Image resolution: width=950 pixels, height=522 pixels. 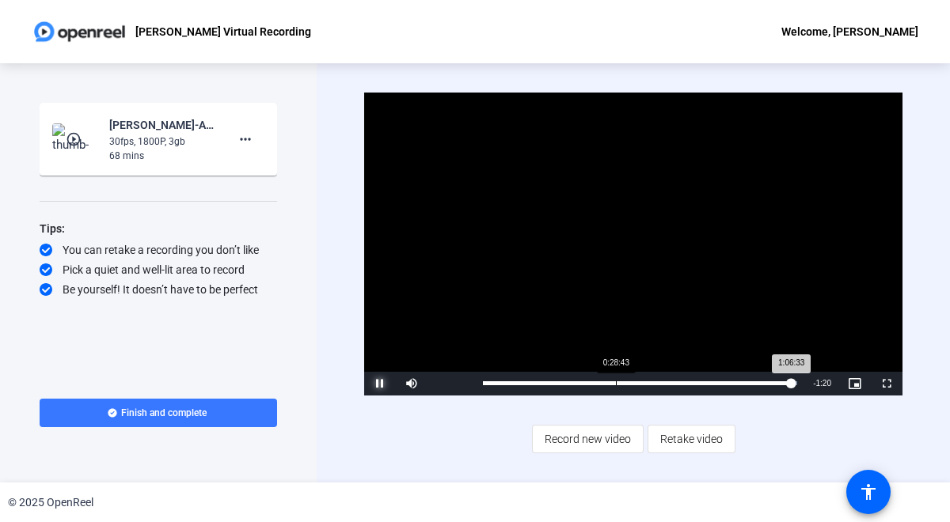 I want to click on button: Fullscreen, so click(x=886, y=384).